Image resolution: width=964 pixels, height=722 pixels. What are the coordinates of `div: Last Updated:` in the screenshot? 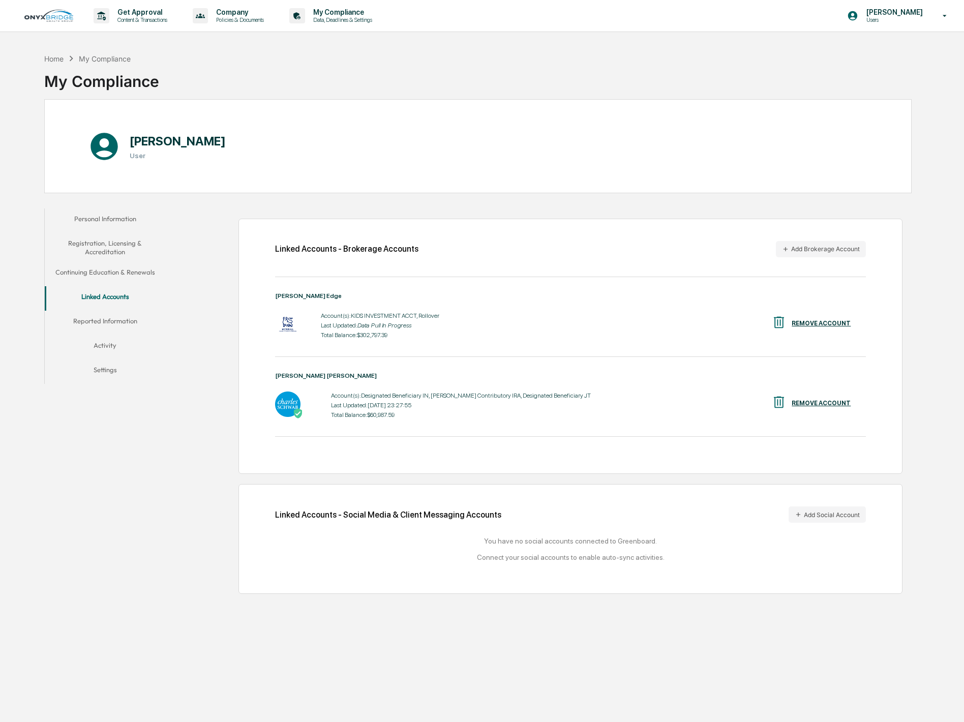 It's located at (380, 325).